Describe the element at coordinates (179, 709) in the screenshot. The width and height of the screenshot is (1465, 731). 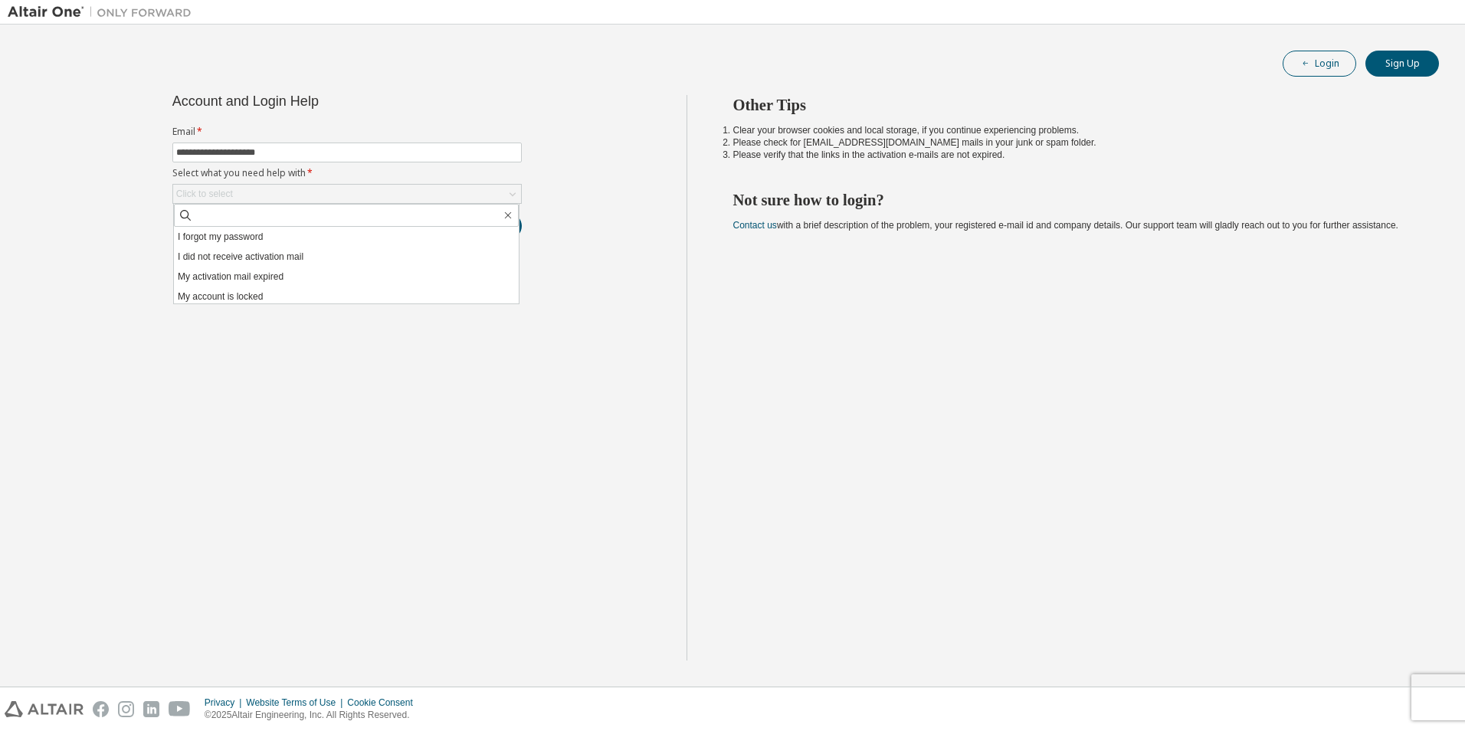
I see `img: youtube.svg` at that location.